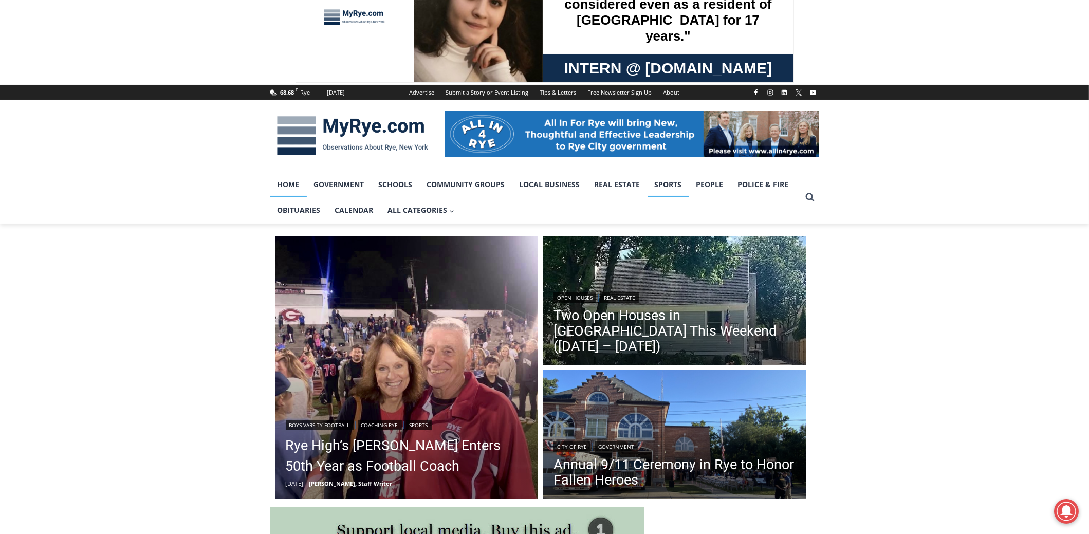 The height and width of the screenshot is (534, 1089). What do you see at coordinates (422, 92) in the screenshot?
I see `a: Advertise` at bounding box center [422, 92].